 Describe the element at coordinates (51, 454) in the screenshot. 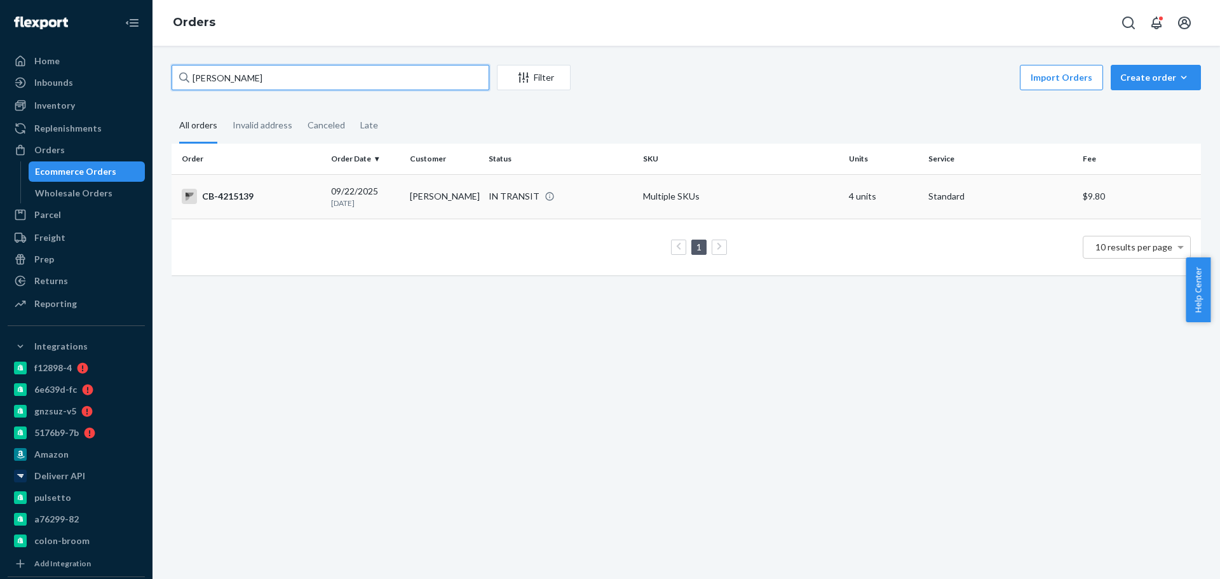

I see `div: Amazon` at that location.